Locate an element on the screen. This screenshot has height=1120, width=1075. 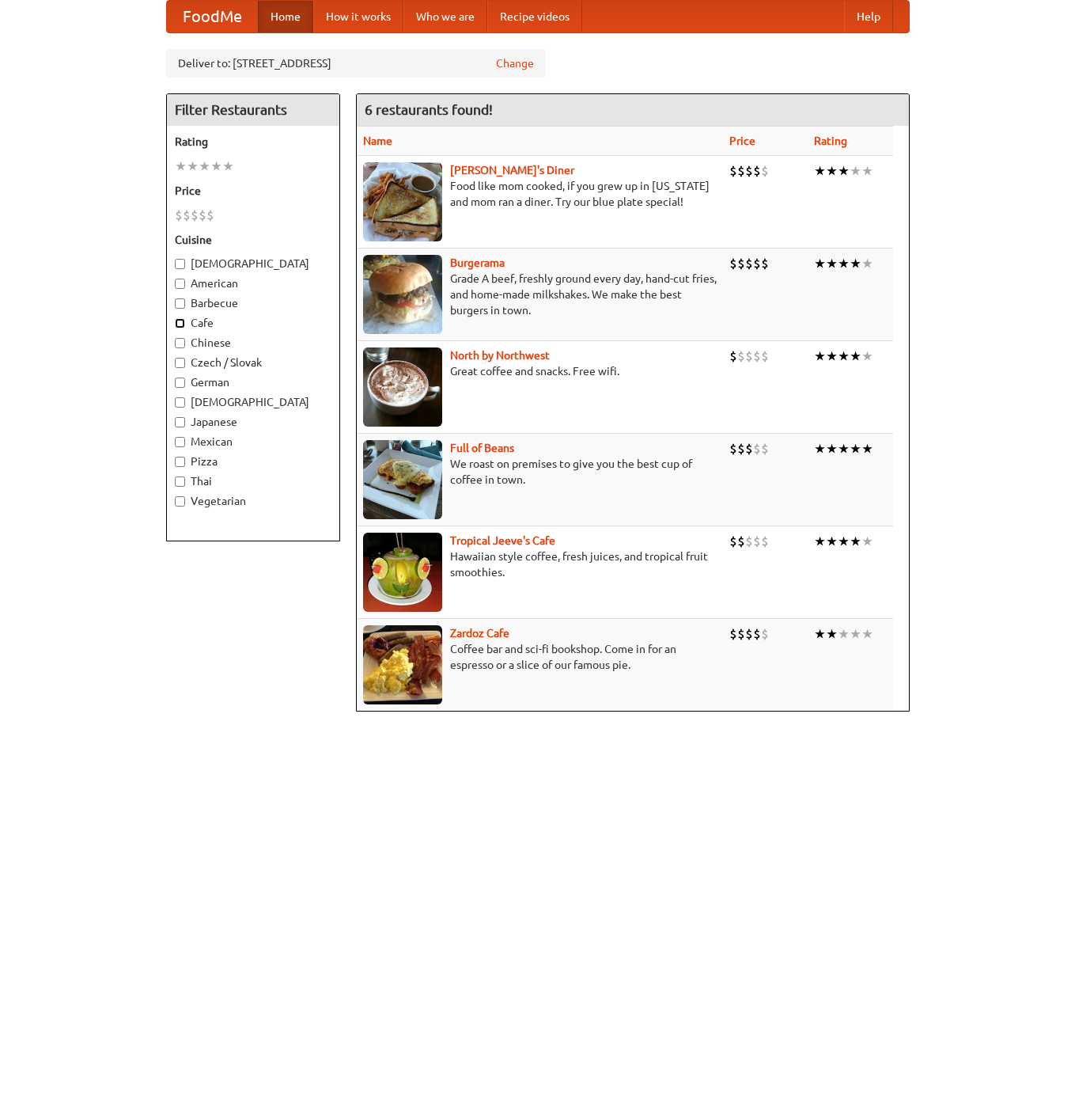
input: American is located at coordinates (180, 283).